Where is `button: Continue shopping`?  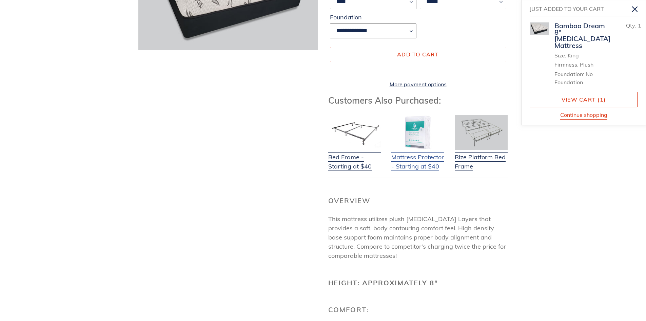
button: Continue shopping is located at coordinates (584, 115).